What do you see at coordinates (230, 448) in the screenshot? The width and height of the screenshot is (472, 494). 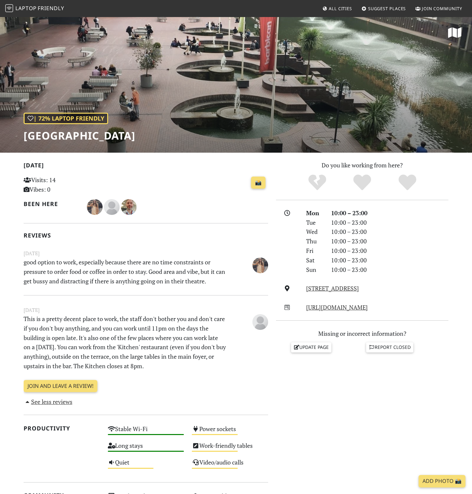 I see `div: Work-friendly tables` at bounding box center [230, 448].